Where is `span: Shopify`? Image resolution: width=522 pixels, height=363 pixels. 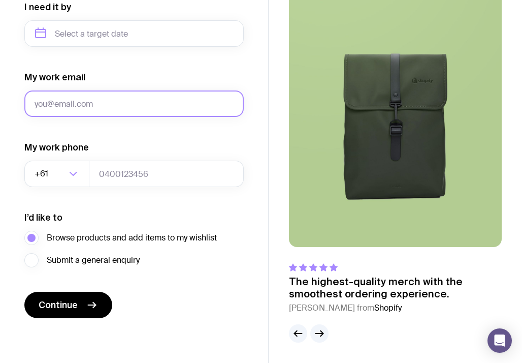 span: Shopify is located at coordinates (388, 308).